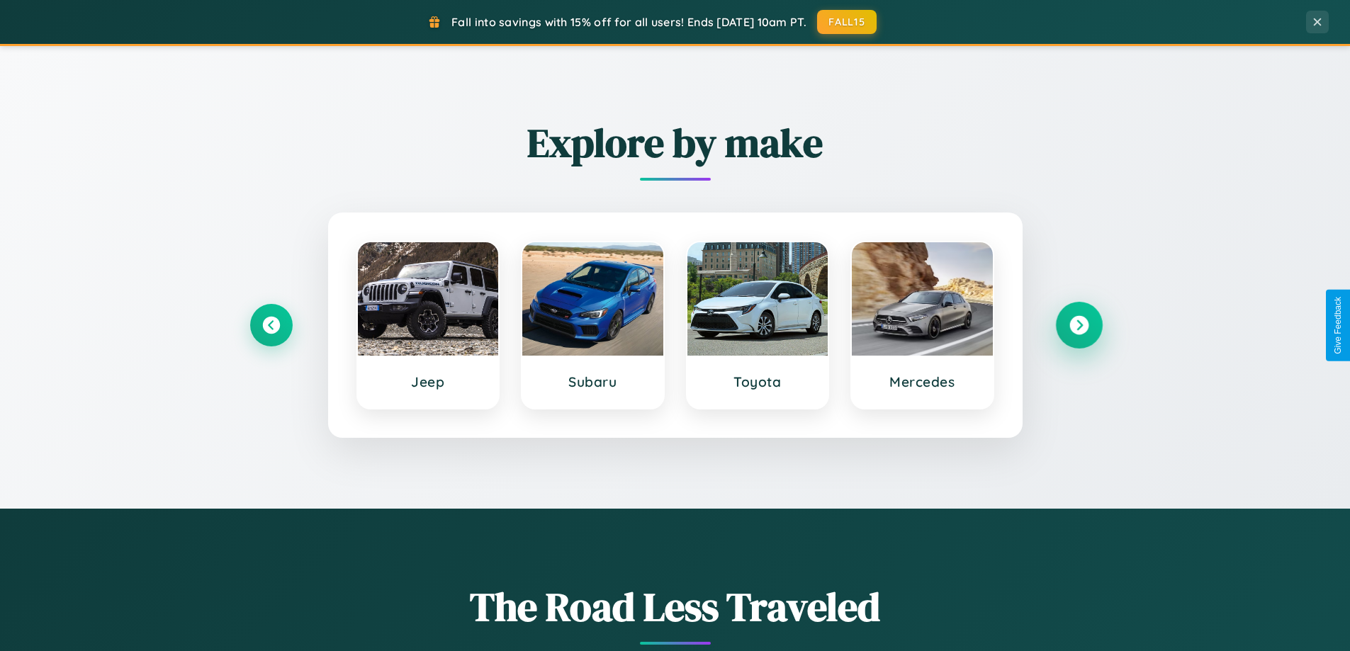 This screenshot has height=651, width=1350. What do you see at coordinates (758, 382) in the screenshot?
I see `h3: Toyota` at bounding box center [758, 382].